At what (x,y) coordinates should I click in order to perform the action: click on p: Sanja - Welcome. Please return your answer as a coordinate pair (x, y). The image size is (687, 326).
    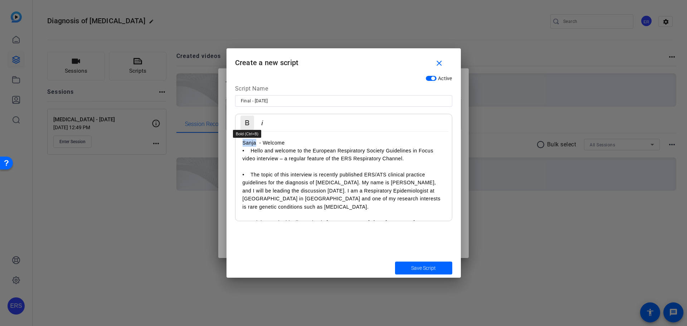
    Looking at the image, I should click on (344, 143).